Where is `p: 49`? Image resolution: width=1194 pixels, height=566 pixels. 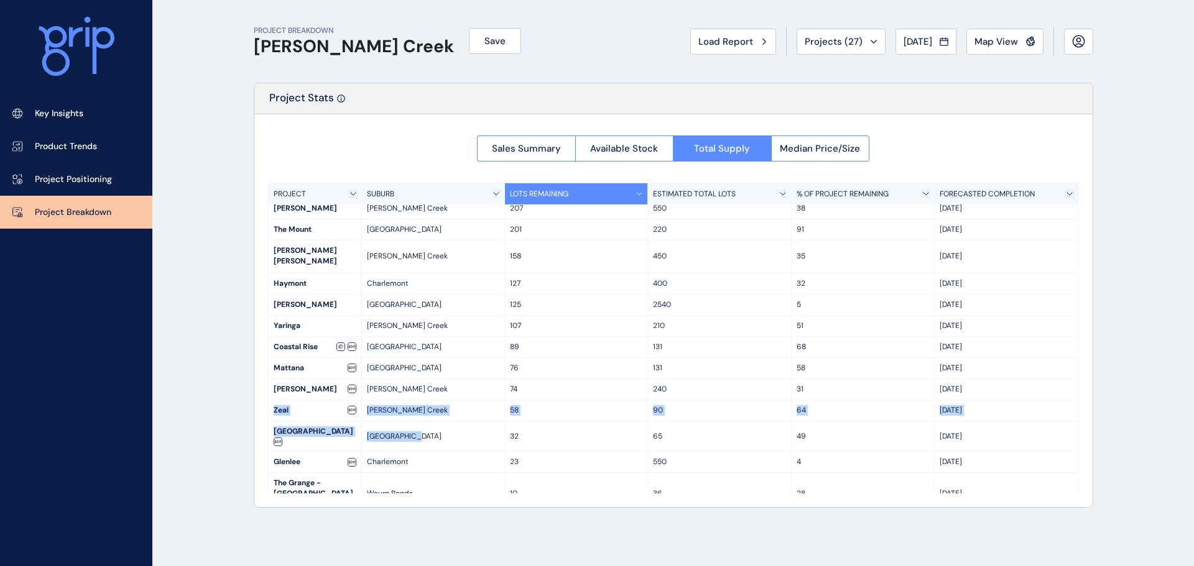
p: 49 is located at coordinates (862, 437).